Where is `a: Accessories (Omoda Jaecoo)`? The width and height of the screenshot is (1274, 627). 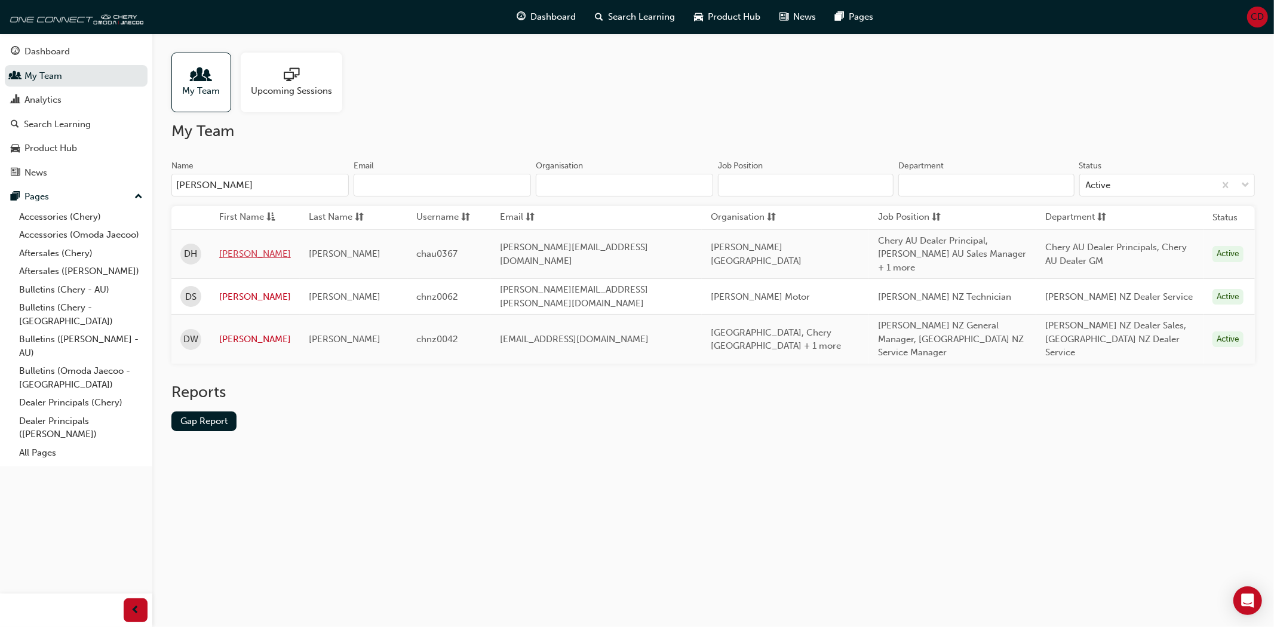
a: Accessories (Omoda Jaecoo) is located at coordinates (81, 235).